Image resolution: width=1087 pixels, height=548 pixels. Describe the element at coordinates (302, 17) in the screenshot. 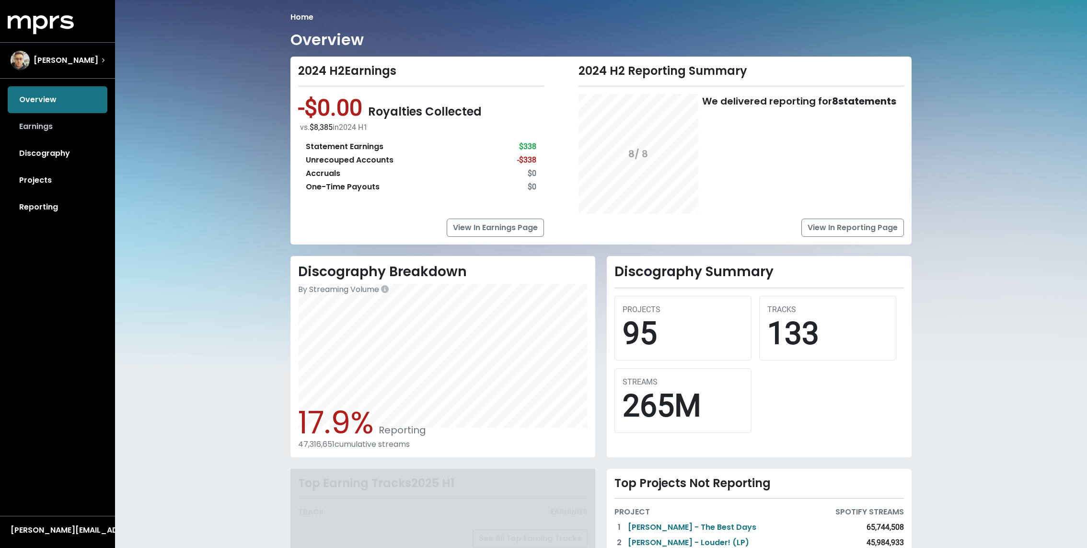

I see `li: Home` at that location.